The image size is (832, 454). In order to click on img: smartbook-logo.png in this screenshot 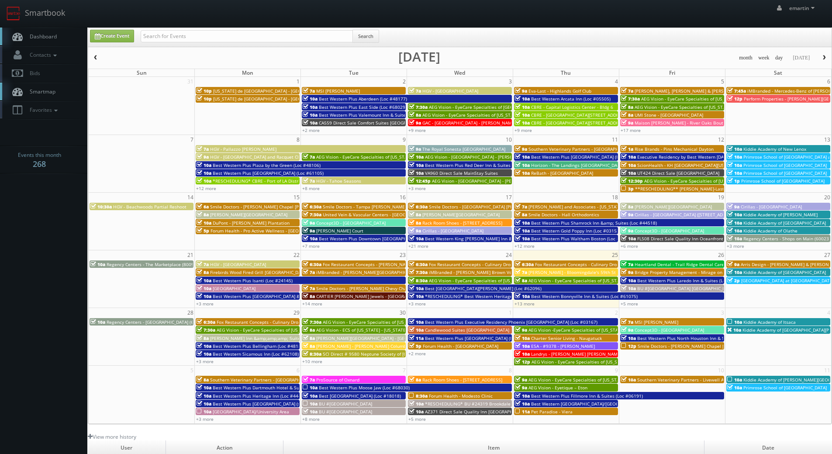, I will do `click(14, 14)`.